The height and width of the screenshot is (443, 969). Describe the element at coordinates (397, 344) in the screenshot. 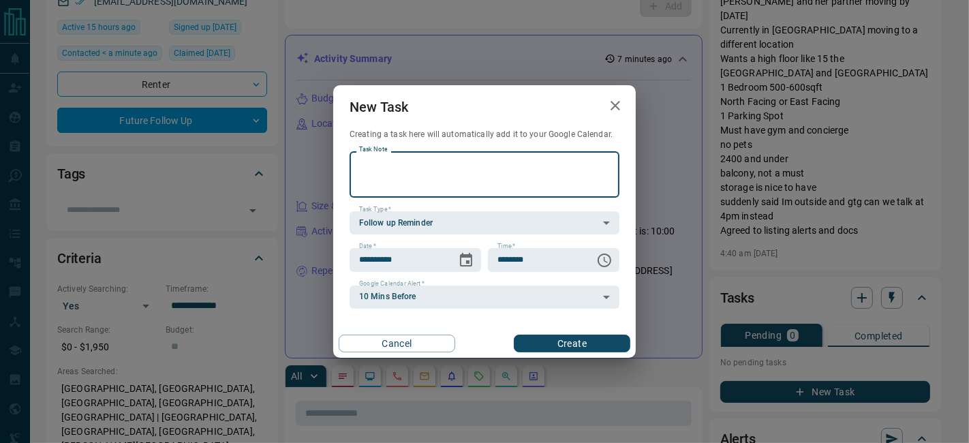

I see `button: Cancel` at that location.